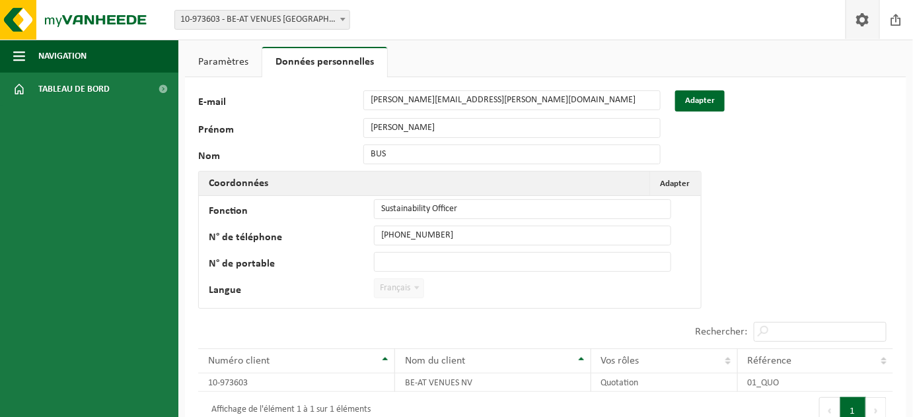 This screenshot has height=417, width=913. Describe the element at coordinates (770, 361) in the screenshot. I see `span: Référence` at that location.